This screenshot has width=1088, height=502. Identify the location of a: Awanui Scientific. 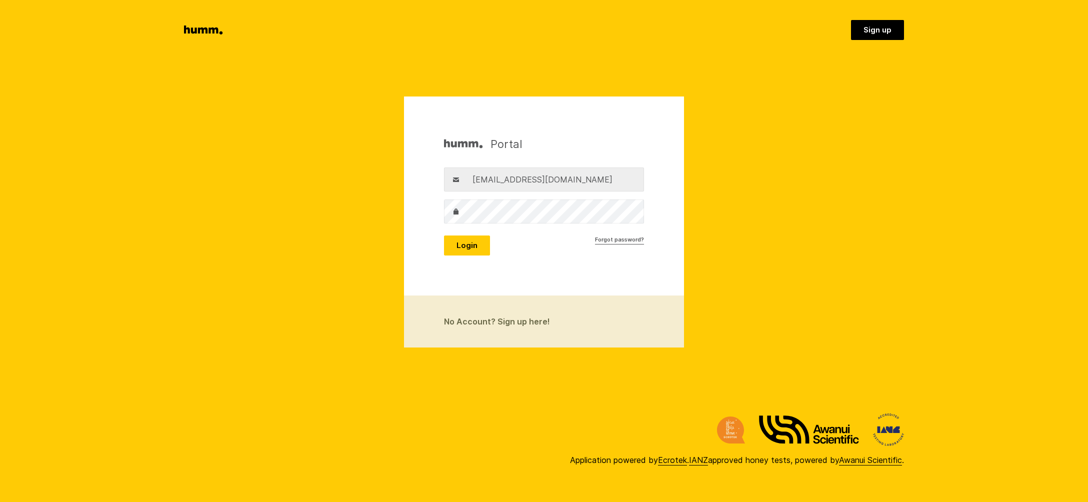
(870, 460).